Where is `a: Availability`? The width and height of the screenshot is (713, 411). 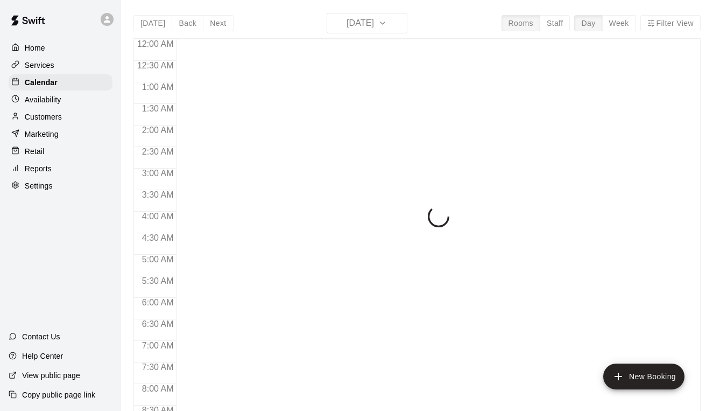
a: Availability is located at coordinates (60, 100).